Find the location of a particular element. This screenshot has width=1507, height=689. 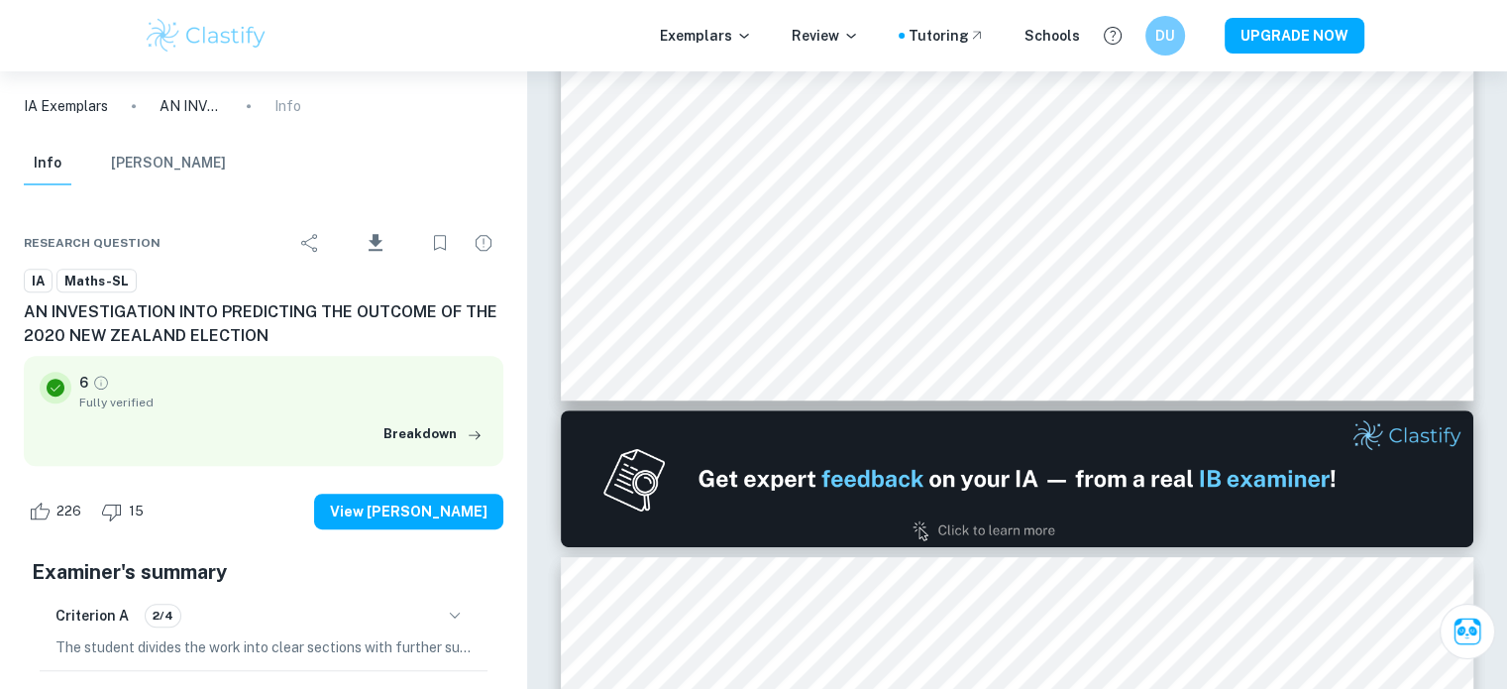

button: Breakdown is located at coordinates (433, 434).